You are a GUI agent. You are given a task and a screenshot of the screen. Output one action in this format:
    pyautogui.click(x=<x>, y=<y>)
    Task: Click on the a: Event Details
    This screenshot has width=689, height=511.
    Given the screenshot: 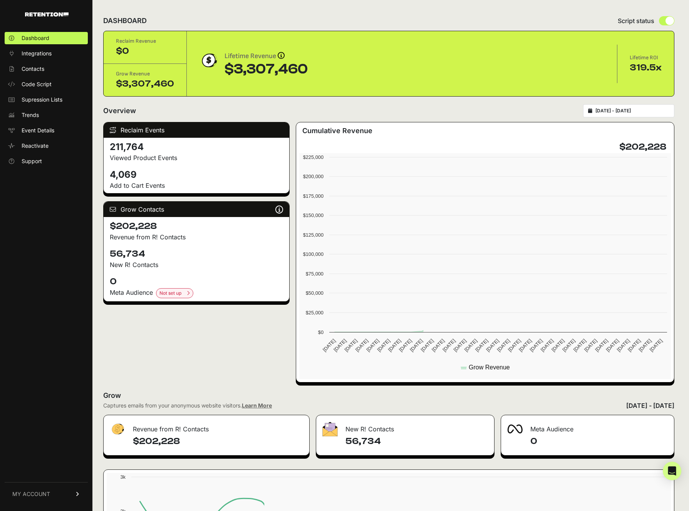 What is the action you would take?
    pyautogui.click(x=46, y=131)
    